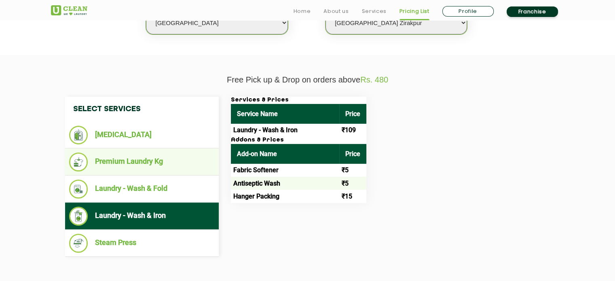 Image resolution: width=615 pixels, height=281 pixels. I want to click on td: Antiseptic Wash, so click(285, 183).